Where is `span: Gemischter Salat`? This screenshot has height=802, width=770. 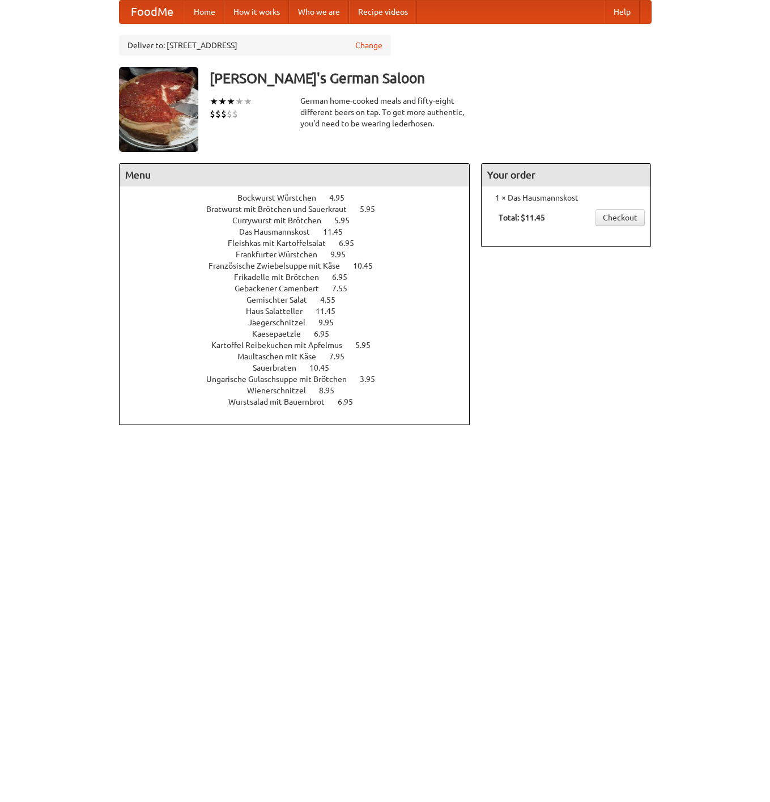
span: Gemischter Salat is located at coordinates (282, 300).